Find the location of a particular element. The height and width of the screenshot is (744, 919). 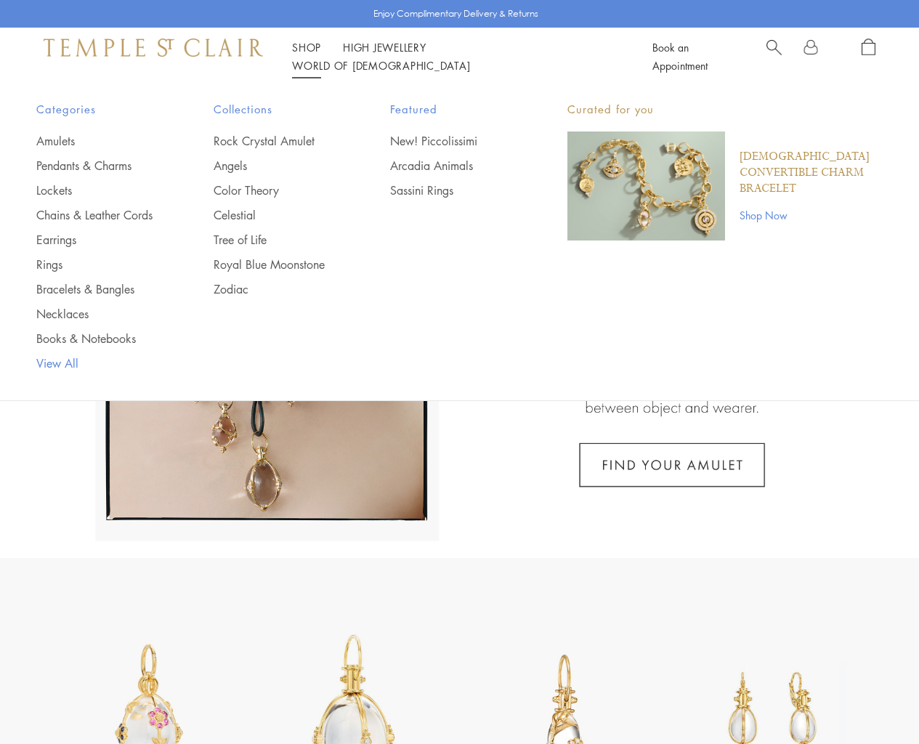

a: Tree of Life is located at coordinates (273, 240).